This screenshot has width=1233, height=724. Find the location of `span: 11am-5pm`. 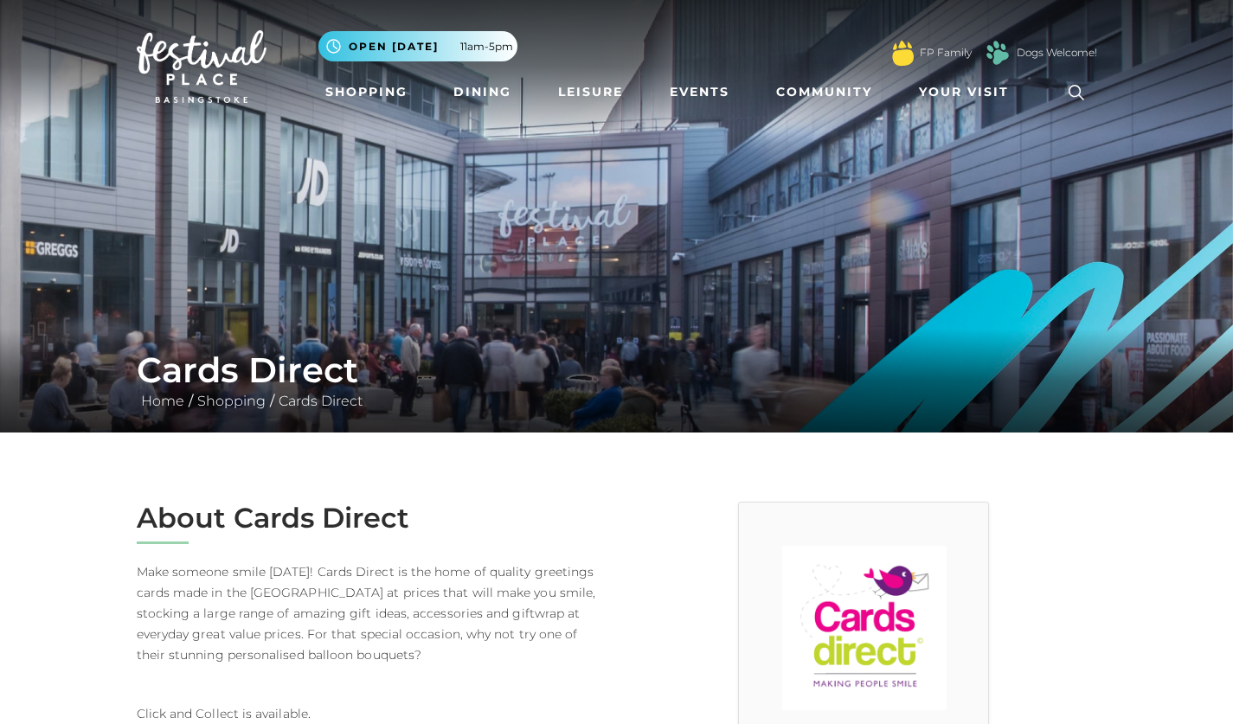

span: 11am-5pm is located at coordinates (486, 47).